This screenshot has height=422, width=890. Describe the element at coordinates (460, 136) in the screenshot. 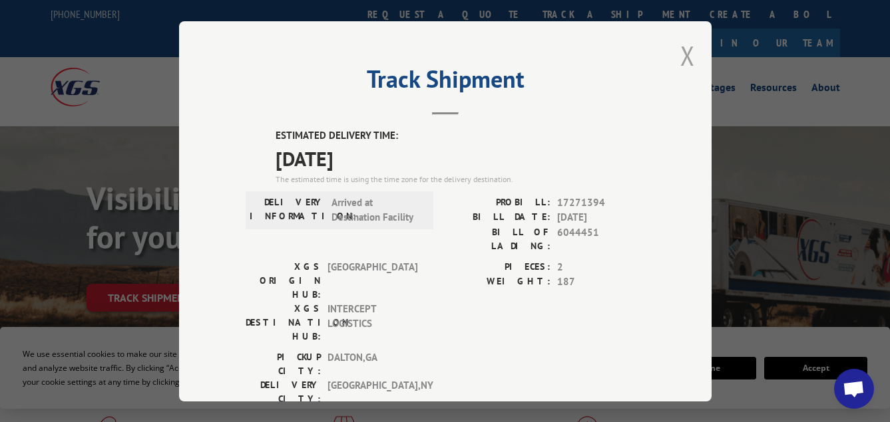

I see `label: ESTIMATED DELIVERY TIME:` at that location.